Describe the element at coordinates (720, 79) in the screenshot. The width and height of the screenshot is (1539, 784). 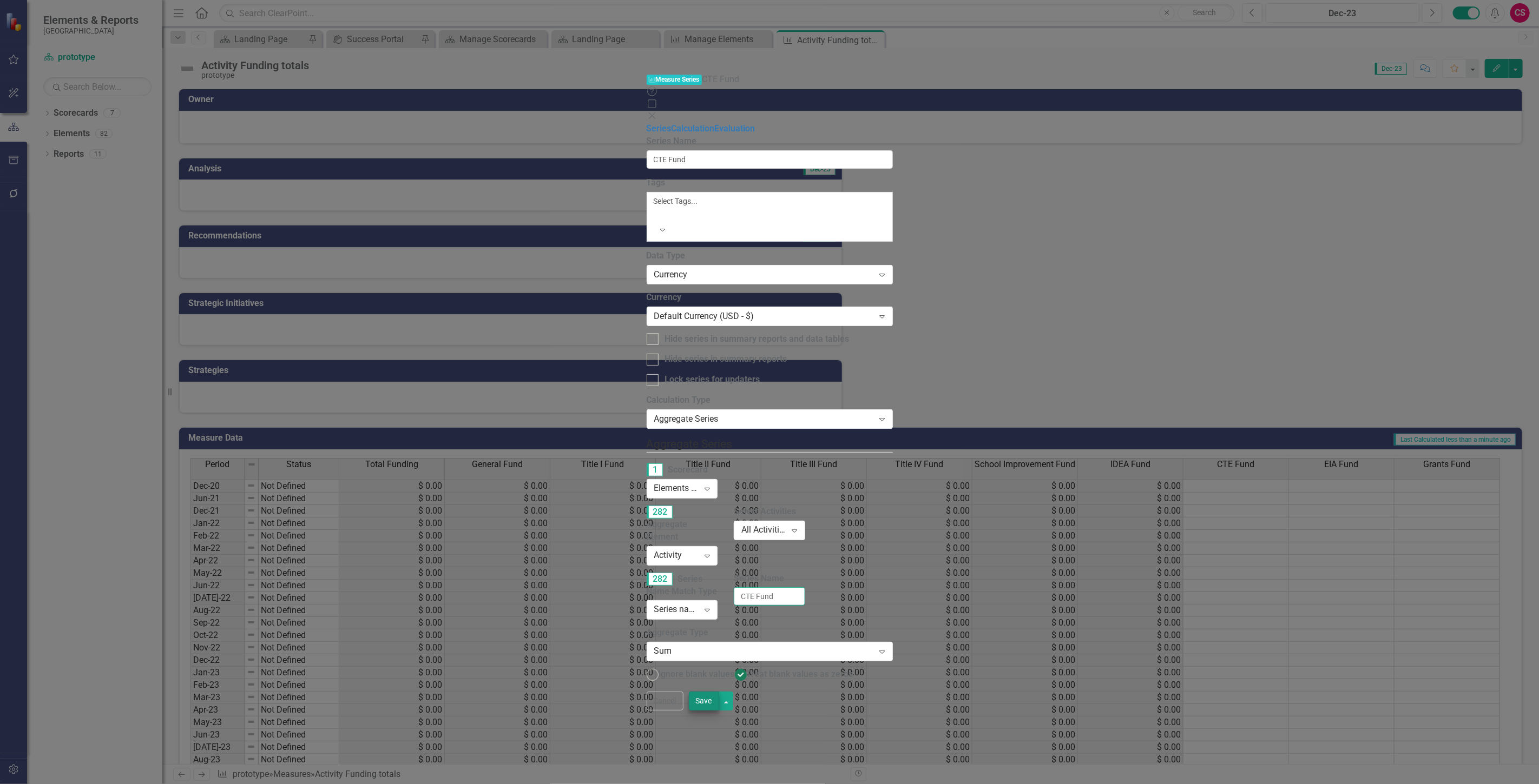
I see `span: CTE Fund` at that location.